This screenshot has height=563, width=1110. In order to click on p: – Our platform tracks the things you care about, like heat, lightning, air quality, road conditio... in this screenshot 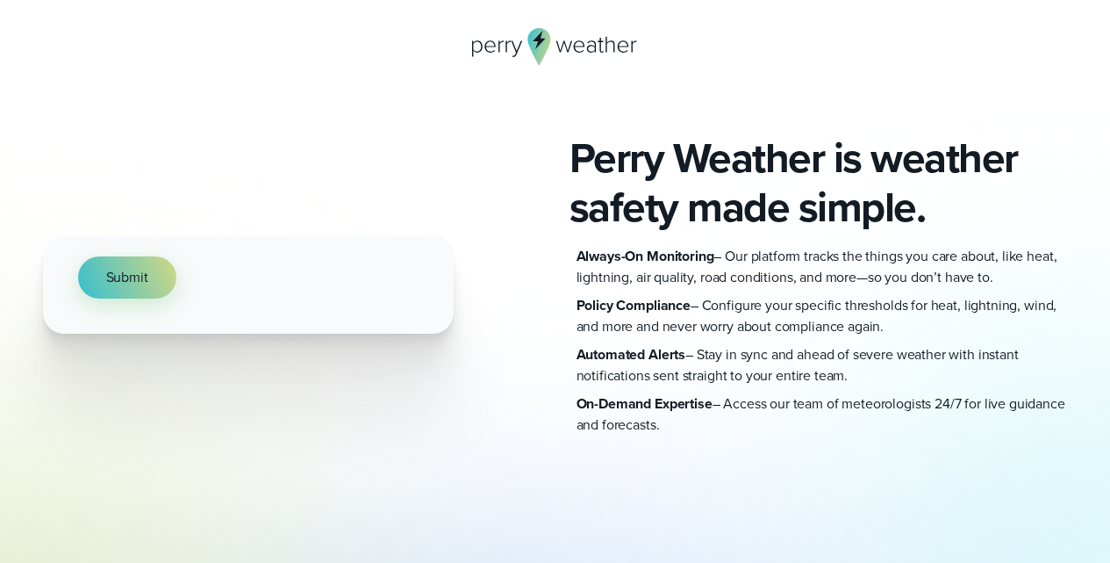, I will do `click(823, 267)`.